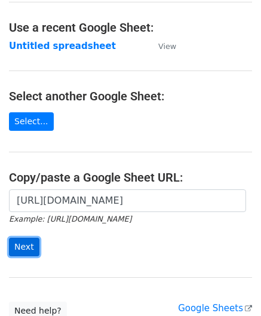 The height and width of the screenshot is (316, 261). I want to click on input: Paste your Google Sheet URL here, so click(127, 201).